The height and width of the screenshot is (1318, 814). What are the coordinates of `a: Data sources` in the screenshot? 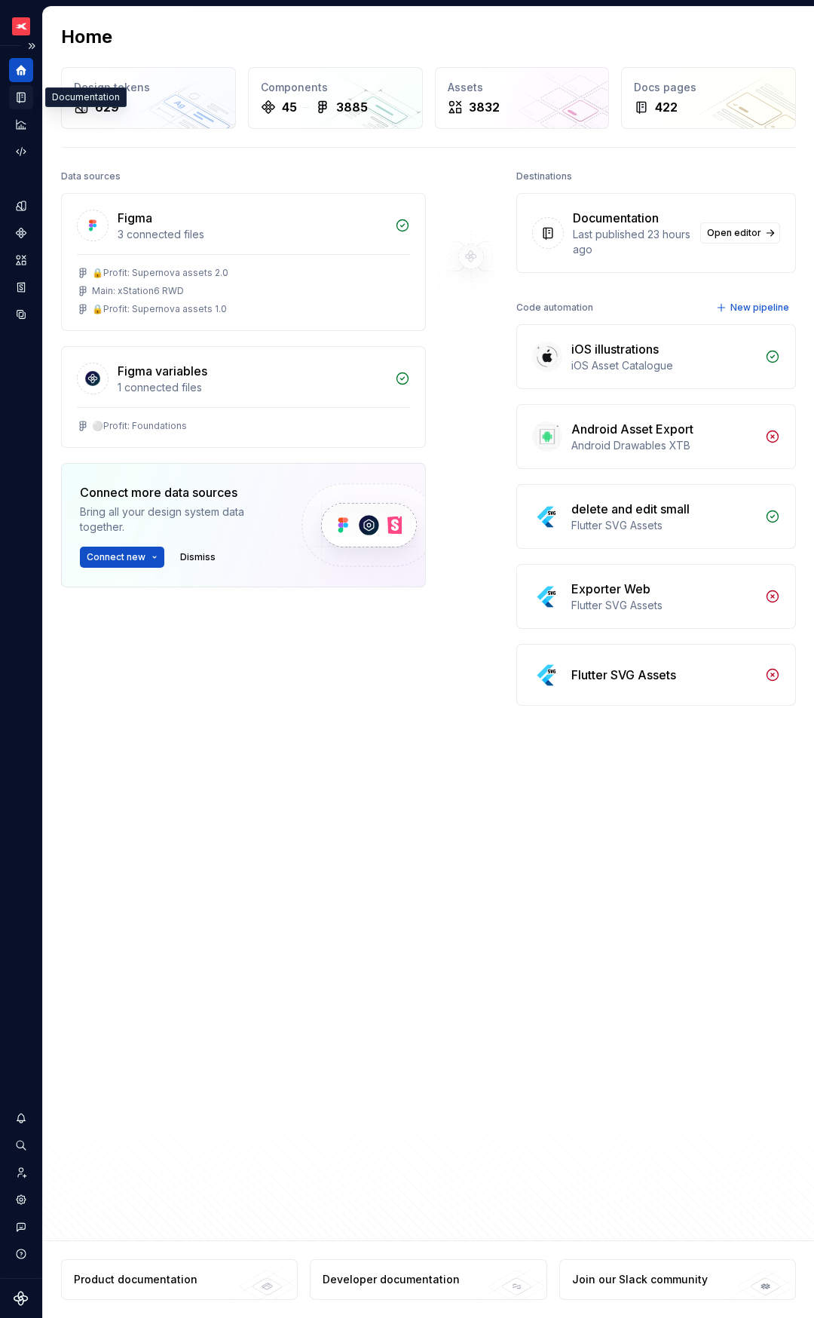 It's located at (21, 314).